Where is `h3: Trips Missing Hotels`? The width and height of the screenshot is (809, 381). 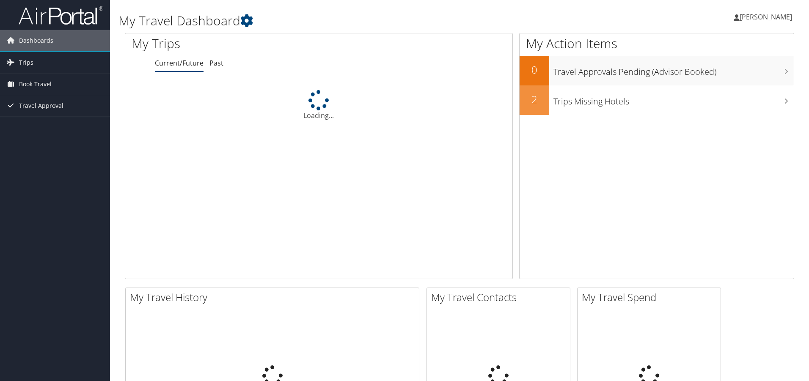
h3: Trips Missing Hotels is located at coordinates (673, 99).